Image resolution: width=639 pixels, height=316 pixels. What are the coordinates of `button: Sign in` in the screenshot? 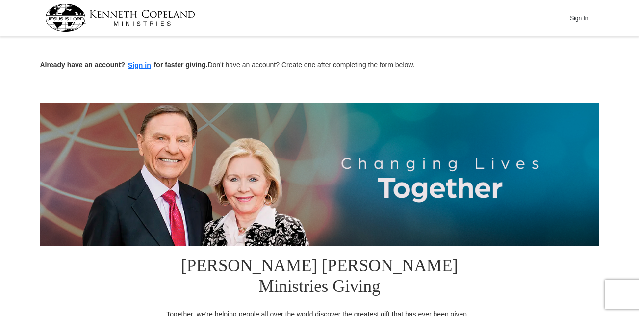 It's located at (139, 65).